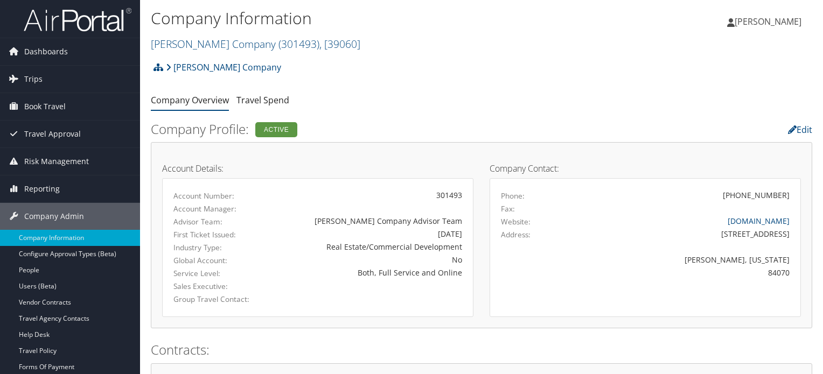 The height and width of the screenshot is (374, 823). I want to click on img: airportal-logo.png, so click(78, 19).